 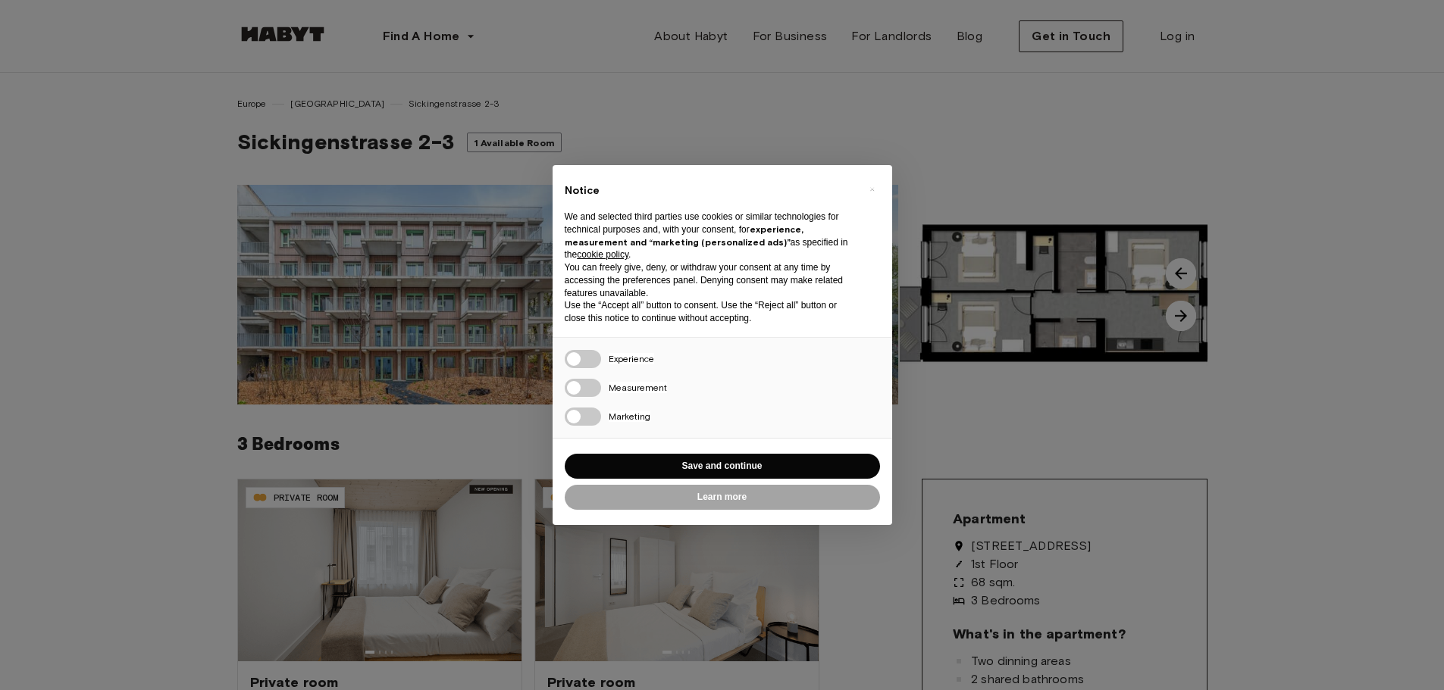 I want to click on a: cookie policy, so click(x=603, y=255).